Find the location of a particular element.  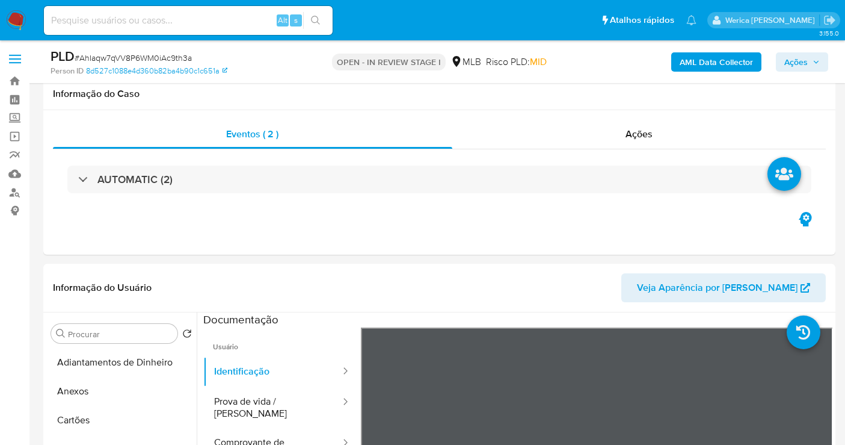

span: # AhIaqw7qVV8P6WM0iAc9th3a is located at coordinates (133, 58).